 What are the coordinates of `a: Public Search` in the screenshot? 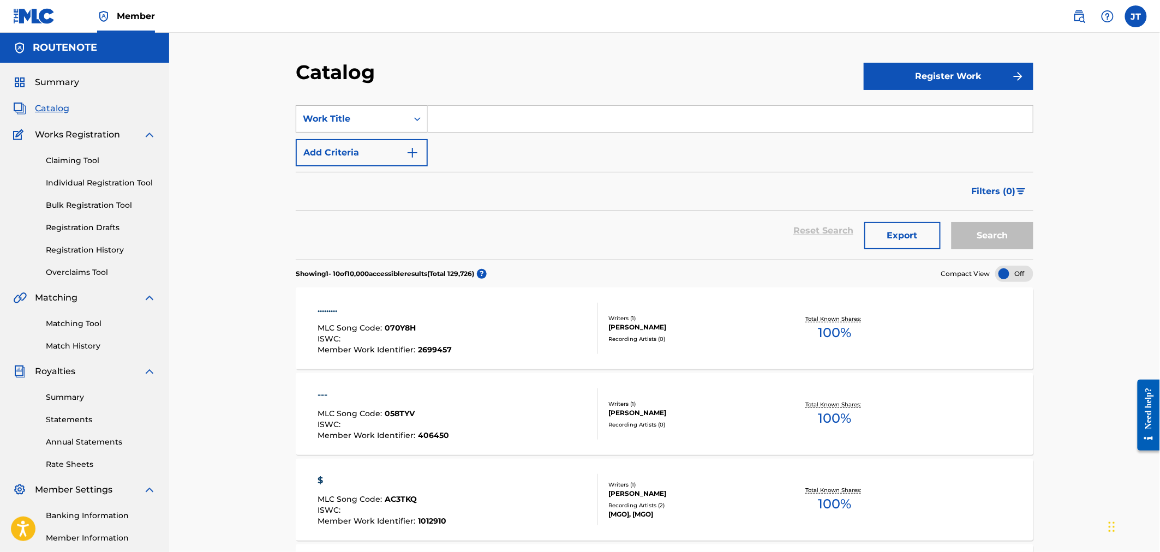 It's located at (1079, 16).